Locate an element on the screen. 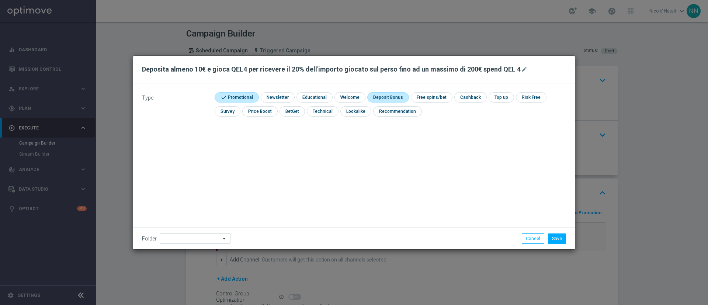  h2: Deposita almeno 10€ e gioca QEL4 per ricevere il 20% dell'importo giocato sul perso fino ad un ma... is located at coordinates (331, 69).